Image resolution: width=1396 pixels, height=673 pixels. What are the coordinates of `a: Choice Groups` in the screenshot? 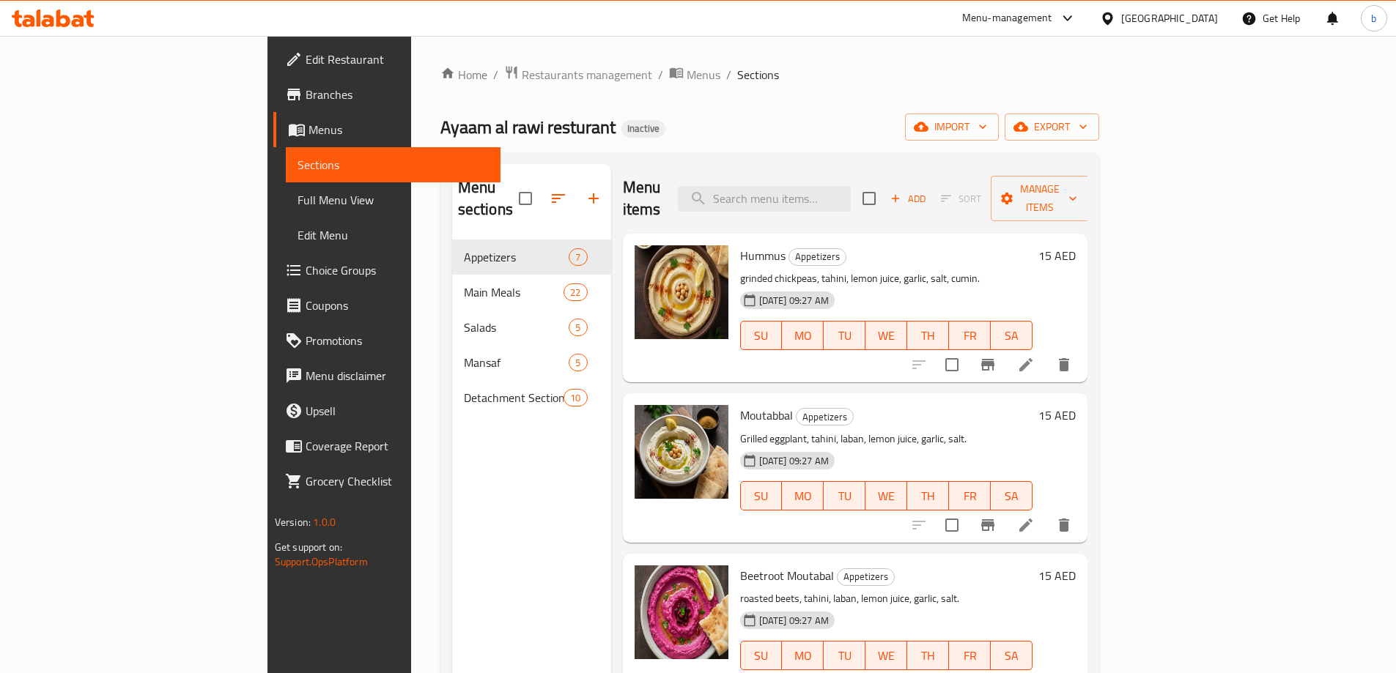 It's located at (387, 270).